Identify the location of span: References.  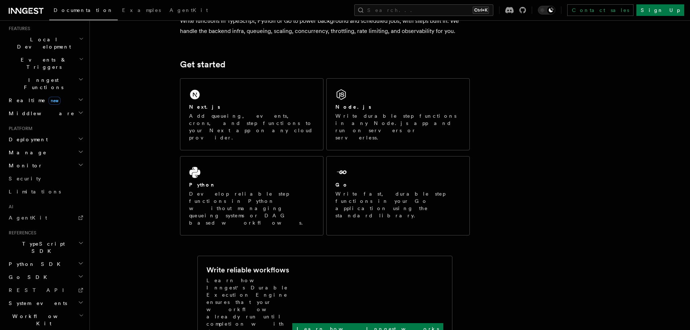
(21, 233).